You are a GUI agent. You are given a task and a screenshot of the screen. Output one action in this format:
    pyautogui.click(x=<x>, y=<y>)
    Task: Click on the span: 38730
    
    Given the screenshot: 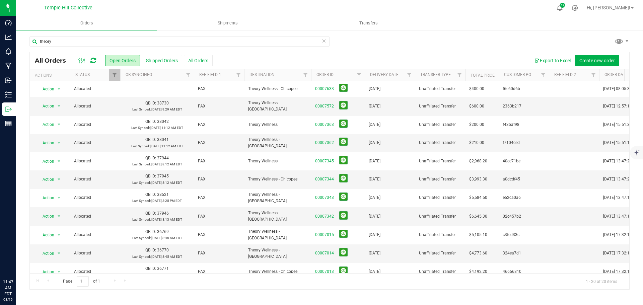 What is the action you would take?
    pyautogui.click(x=163, y=103)
    